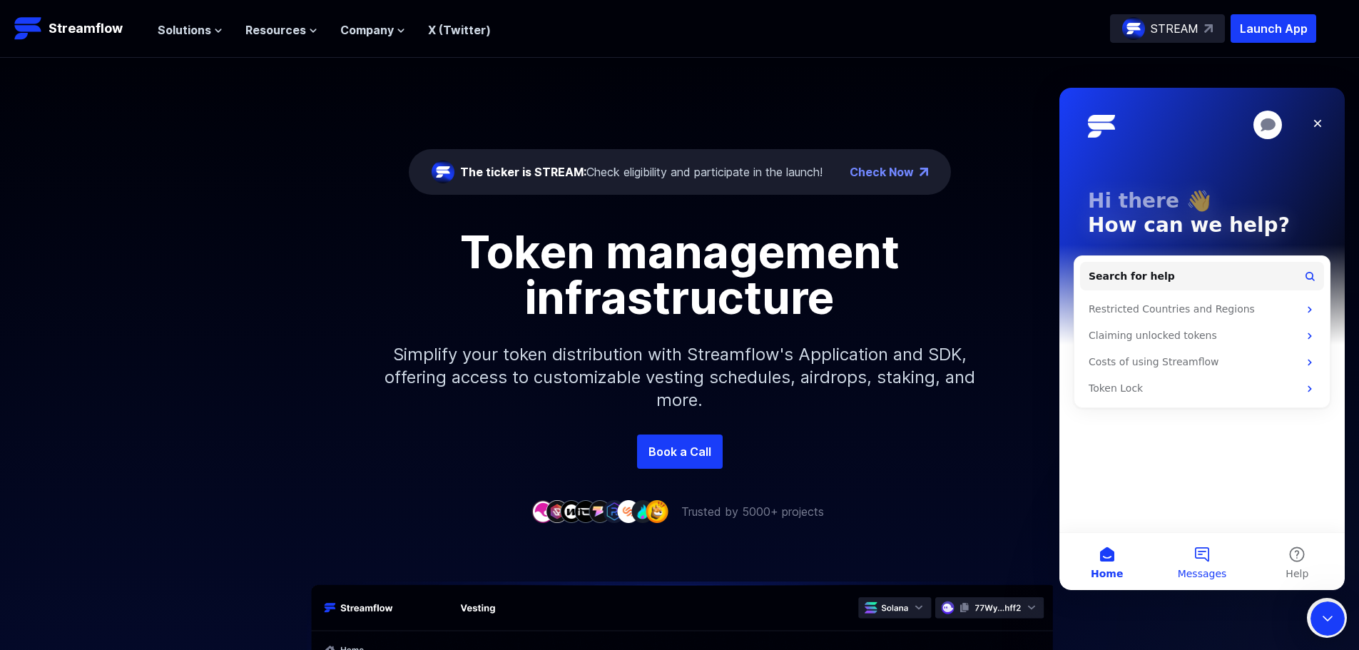  What do you see at coordinates (643, 511) in the screenshot?
I see `img: company-8` at bounding box center [643, 511].